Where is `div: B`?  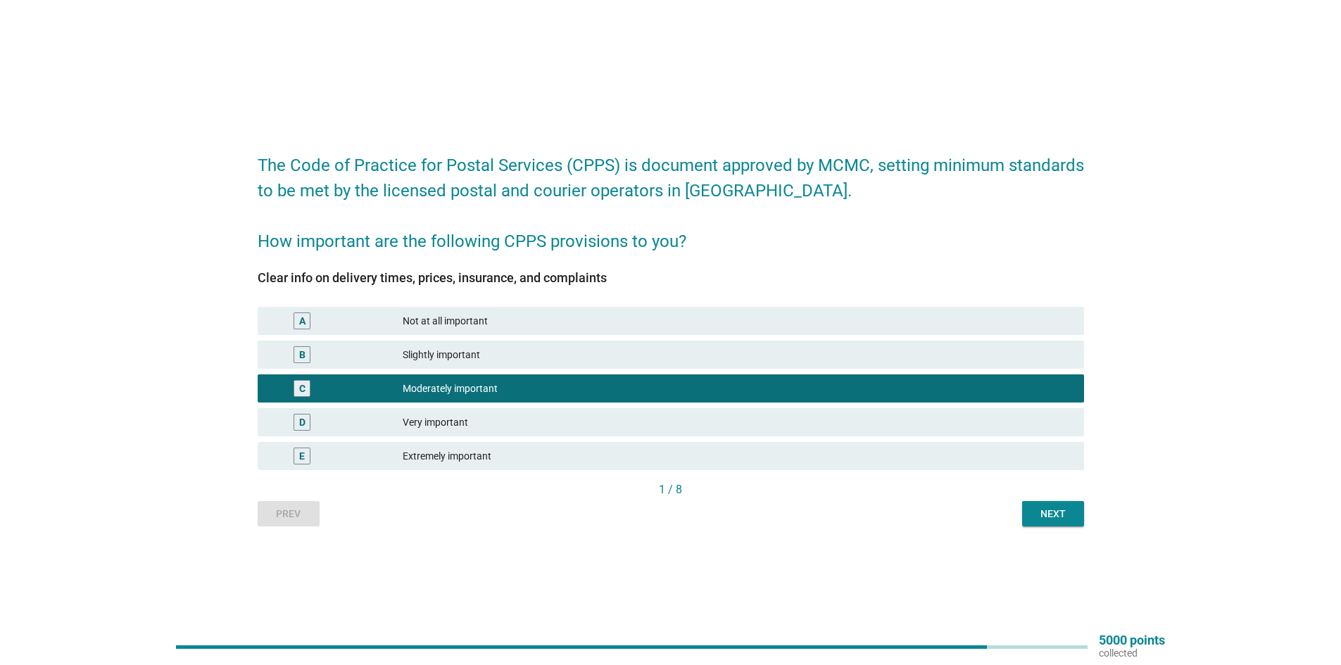
div: B is located at coordinates (302, 355).